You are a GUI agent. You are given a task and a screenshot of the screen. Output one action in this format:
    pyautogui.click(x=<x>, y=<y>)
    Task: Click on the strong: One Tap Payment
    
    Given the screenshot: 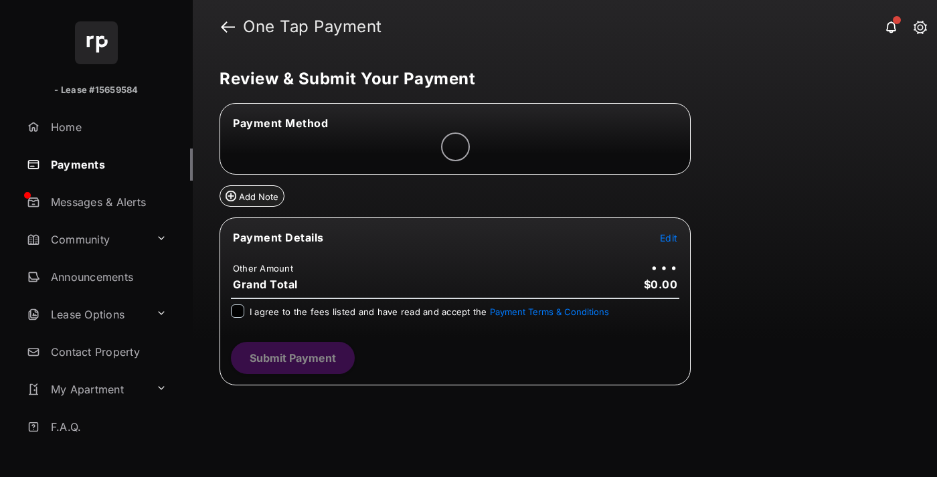 What is the action you would take?
    pyautogui.click(x=313, y=27)
    